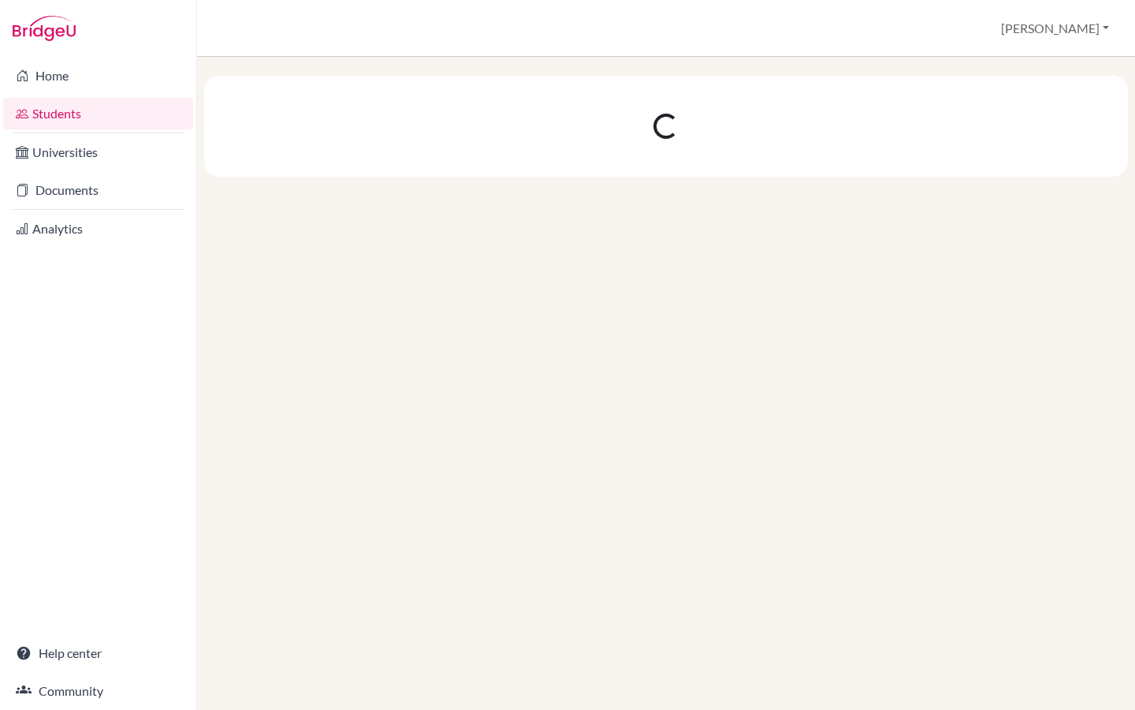 The image size is (1135, 710). What do you see at coordinates (98, 691) in the screenshot?
I see `a: Community` at bounding box center [98, 691].